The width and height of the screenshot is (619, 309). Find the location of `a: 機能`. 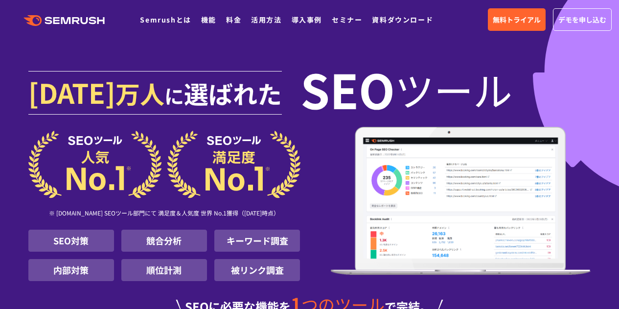

a: 機能 is located at coordinates (208, 20).